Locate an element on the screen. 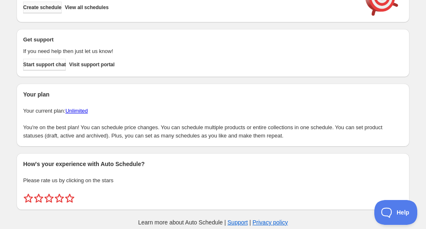  span: View all schedules is located at coordinates (87, 7).